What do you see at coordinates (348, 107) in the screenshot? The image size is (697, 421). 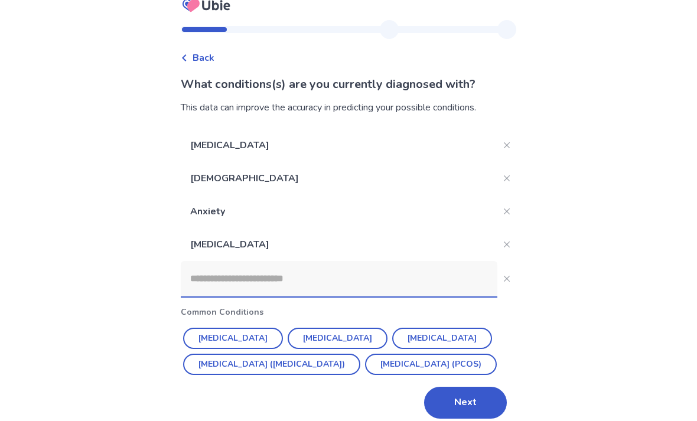 I see `div: This data can improve the accuracy in predicting your possible conditions.` at bounding box center [348, 107].